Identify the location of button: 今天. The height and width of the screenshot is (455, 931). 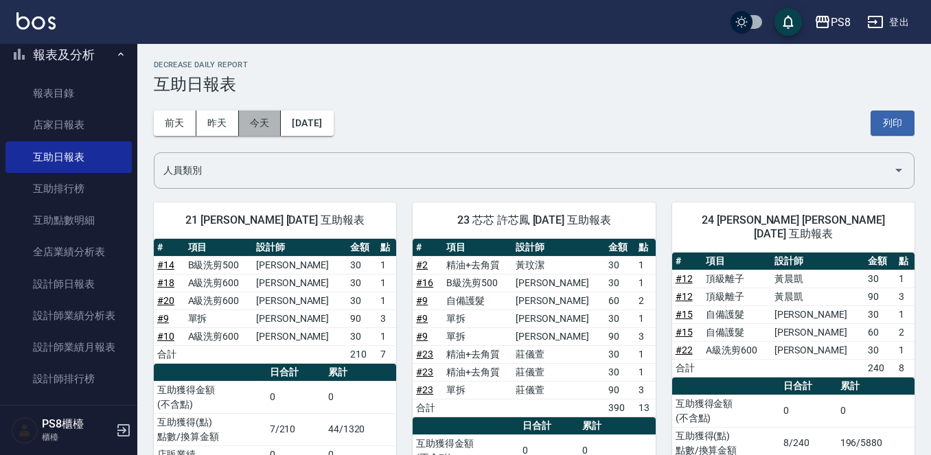
(260, 123).